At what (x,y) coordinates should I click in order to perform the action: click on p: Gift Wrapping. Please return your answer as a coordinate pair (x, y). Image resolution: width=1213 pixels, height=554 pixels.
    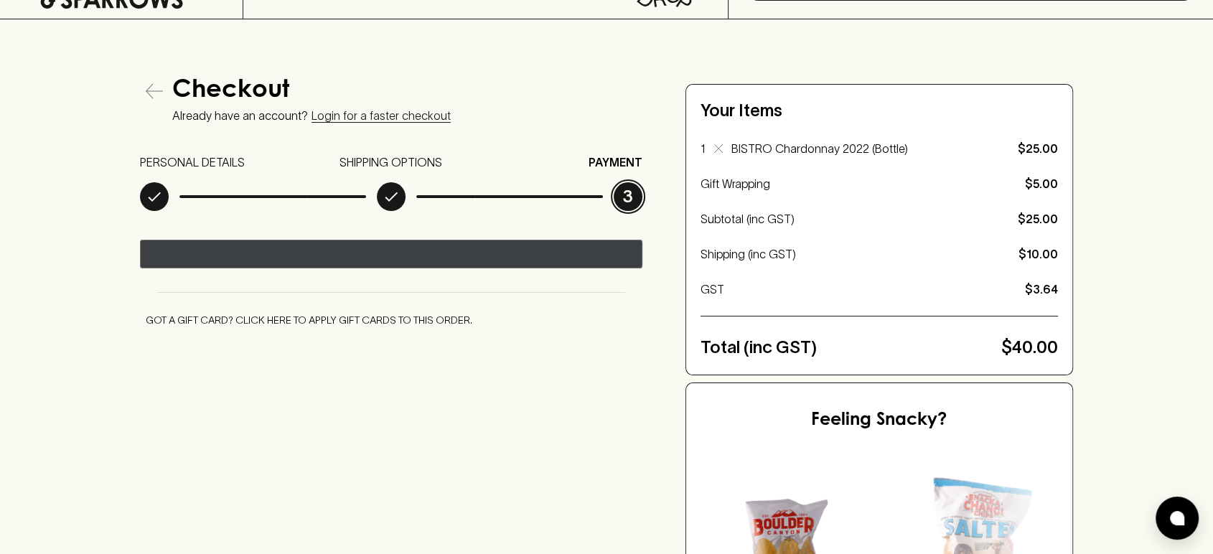
    Looking at the image, I should click on (860, 184).